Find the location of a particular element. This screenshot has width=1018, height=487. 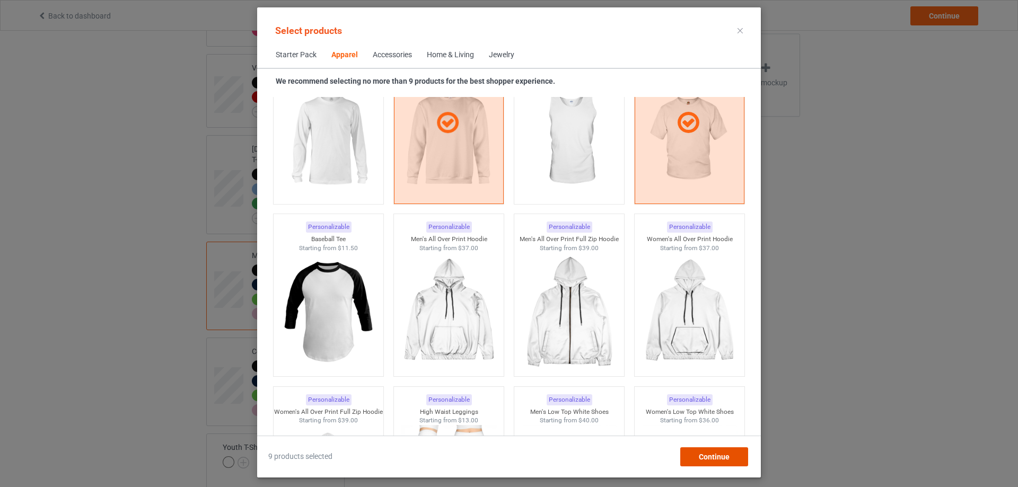

div: Continue is located at coordinates (714, 457).